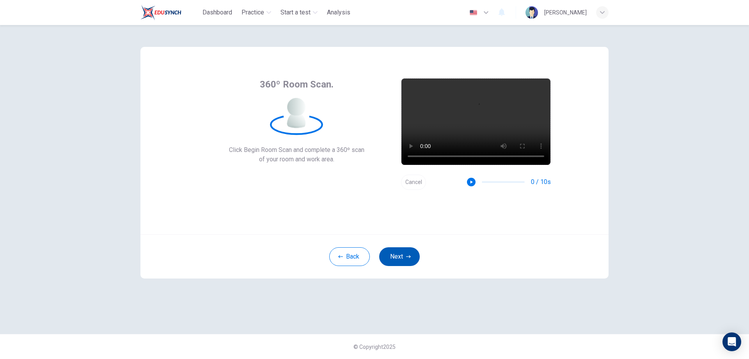 The height and width of the screenshot is (359, 749). Describe the element at coordinates (414, 182) in the screenshot. I see `button: Cancel` at that location.